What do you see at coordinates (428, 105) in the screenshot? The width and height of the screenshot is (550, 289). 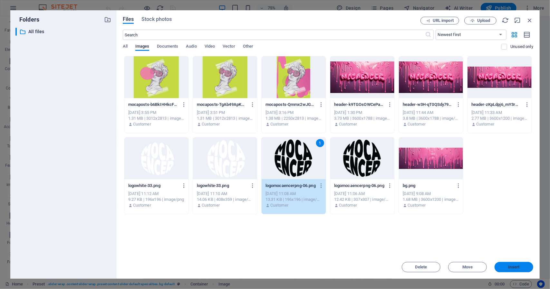 I see `p: header-w3H-qT0QSdy798bj3d8axA.png` at bounding box center [428, 105].